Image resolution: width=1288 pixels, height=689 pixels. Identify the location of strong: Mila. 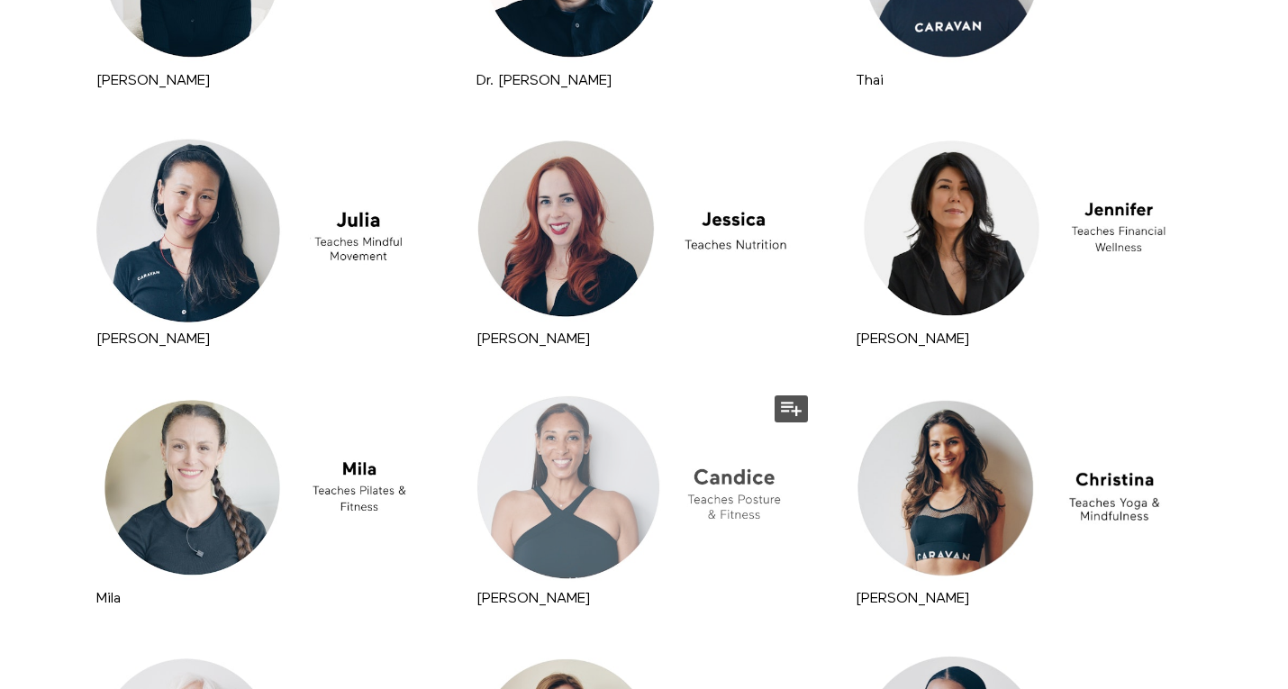
(108, 599).